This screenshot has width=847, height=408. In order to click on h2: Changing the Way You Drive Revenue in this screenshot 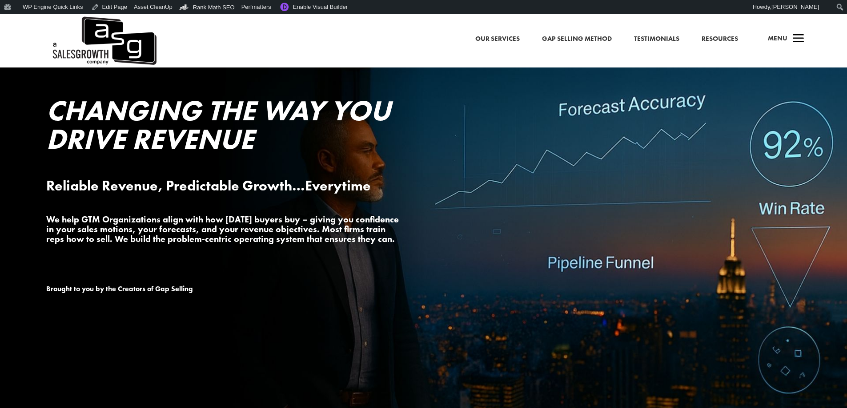, I will do `click(224, 127)`.